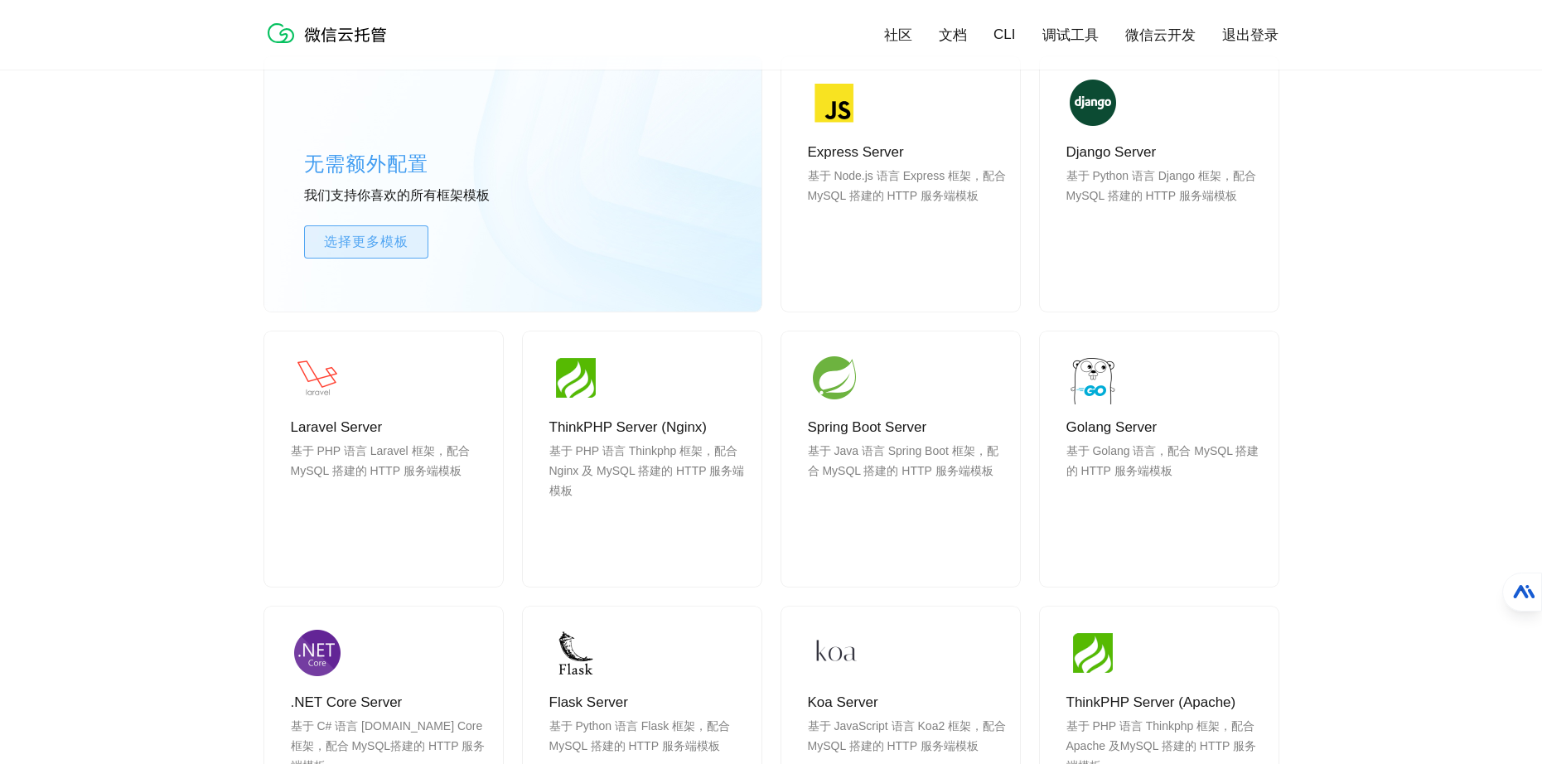 Image resolution: width=1542 pixels, height=764 pixels. Describe the element at coordinates (390, 428) in the screenshot. I see `p: Laravel Server` at that location.